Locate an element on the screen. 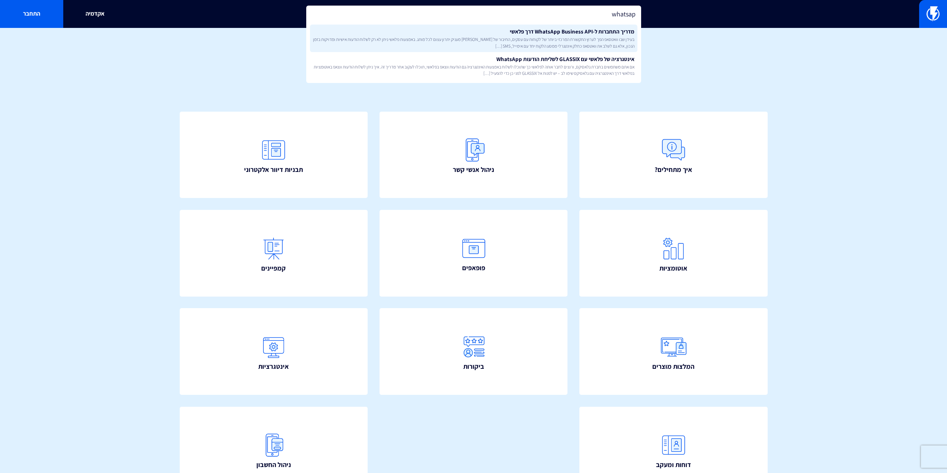 This screenshot has width=947, height=473. h1: איך אפשר לעזור? is located at coordinates (473, 47).